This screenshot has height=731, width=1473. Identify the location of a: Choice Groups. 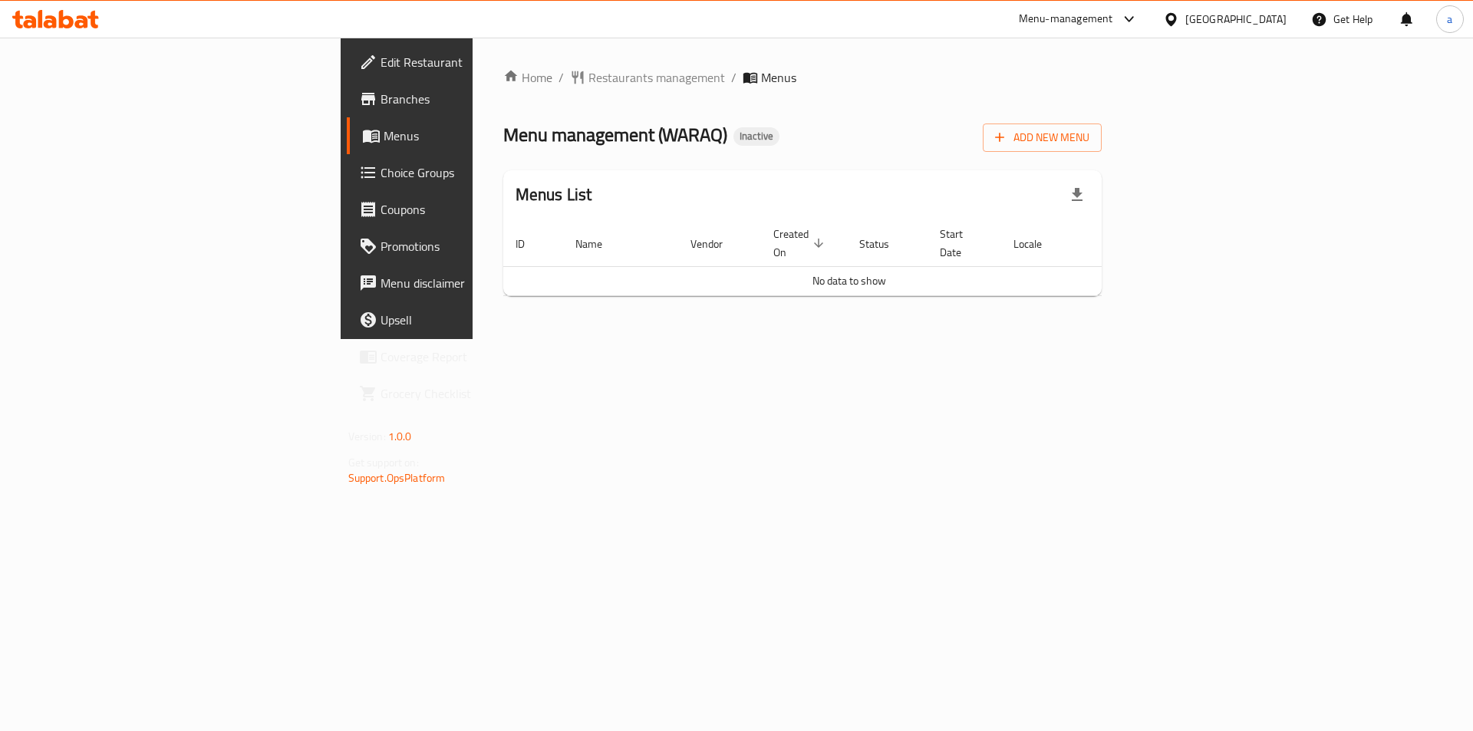
(466, 173).